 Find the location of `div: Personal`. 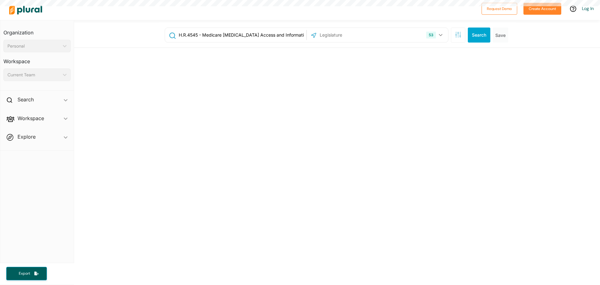

div: Personal is located at coordinates (34, 46).